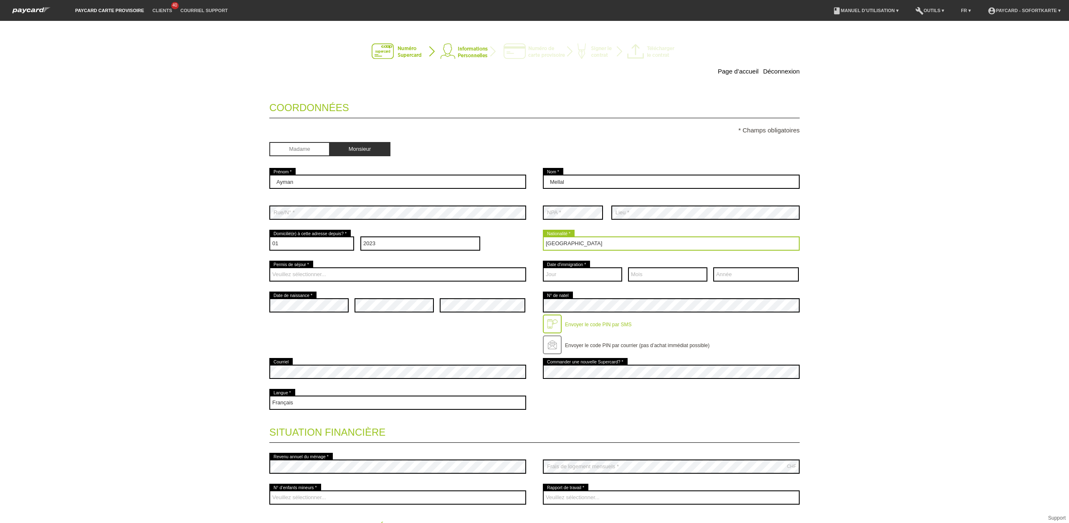  What do you see at coordinates (162, 10) in the screenshot?
I see `a: Clients` at bounding box center [162, 10].